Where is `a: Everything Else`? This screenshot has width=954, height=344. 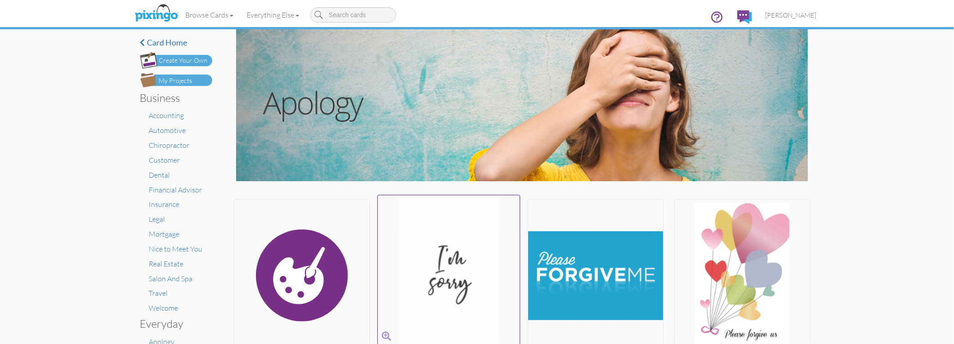
a: Everything Else is located at coordinates (273, 15).